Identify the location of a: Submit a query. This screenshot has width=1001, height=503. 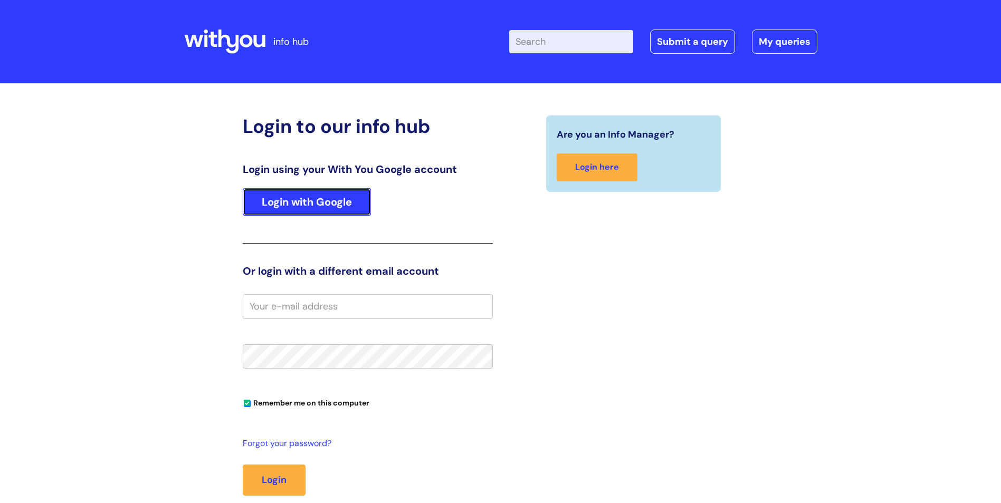
(692, 42).